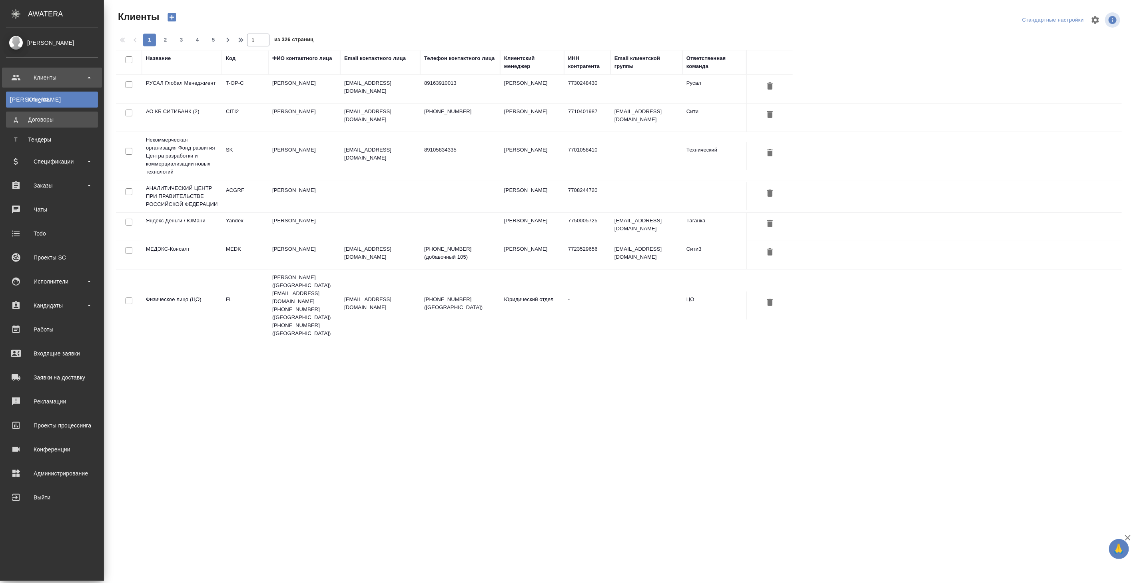 This screenshot has width=1137, height=583. Describe the element at coordinates (66, 14) in the screenshot. I see `div: AWATERA` at that location.